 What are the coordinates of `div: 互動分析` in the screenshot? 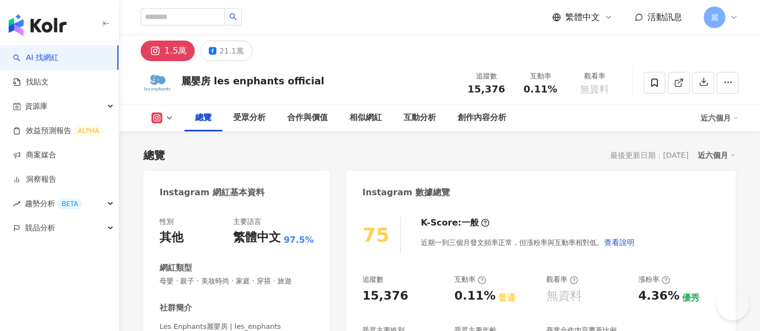 It's located at (420, 118).